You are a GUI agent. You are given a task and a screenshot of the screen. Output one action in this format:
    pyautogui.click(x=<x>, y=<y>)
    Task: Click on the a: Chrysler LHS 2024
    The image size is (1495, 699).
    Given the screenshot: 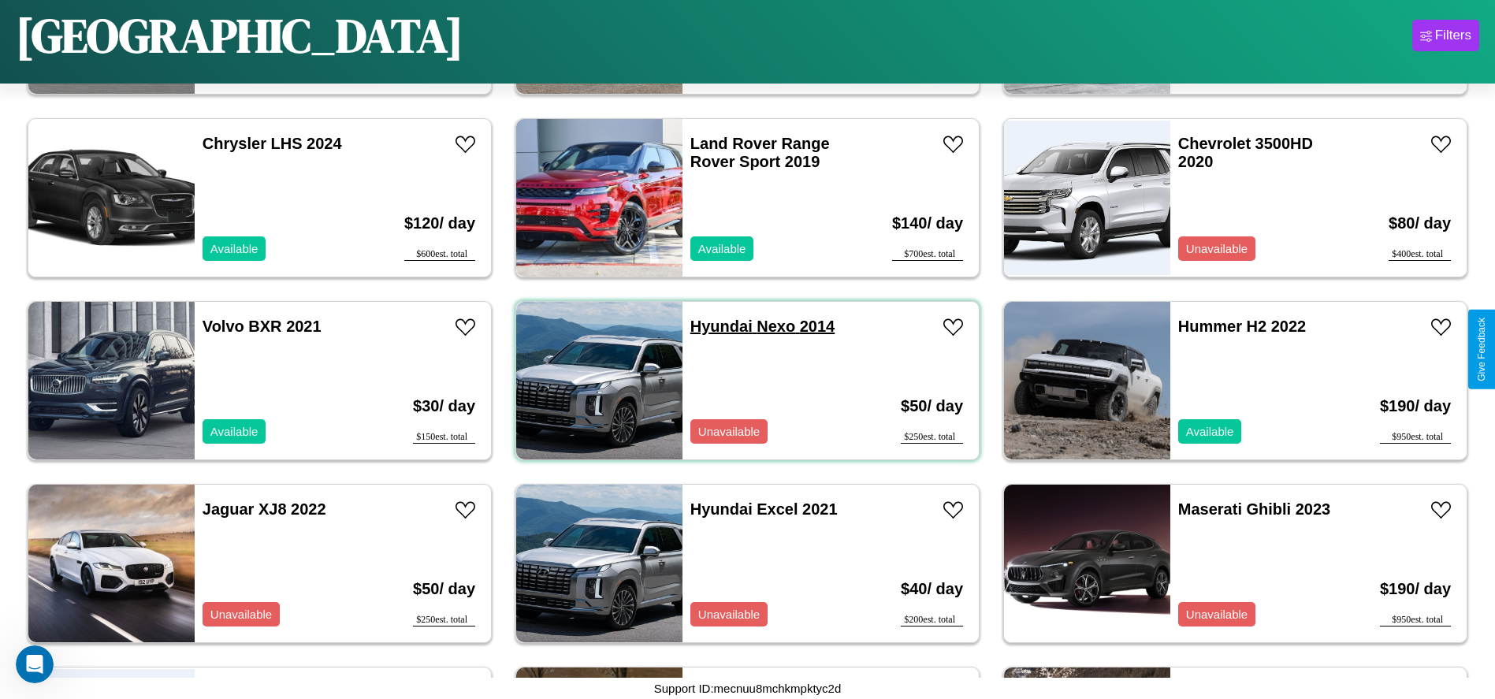 What is the action you would take?
    pyautogui.click(x=272, y=143)
    